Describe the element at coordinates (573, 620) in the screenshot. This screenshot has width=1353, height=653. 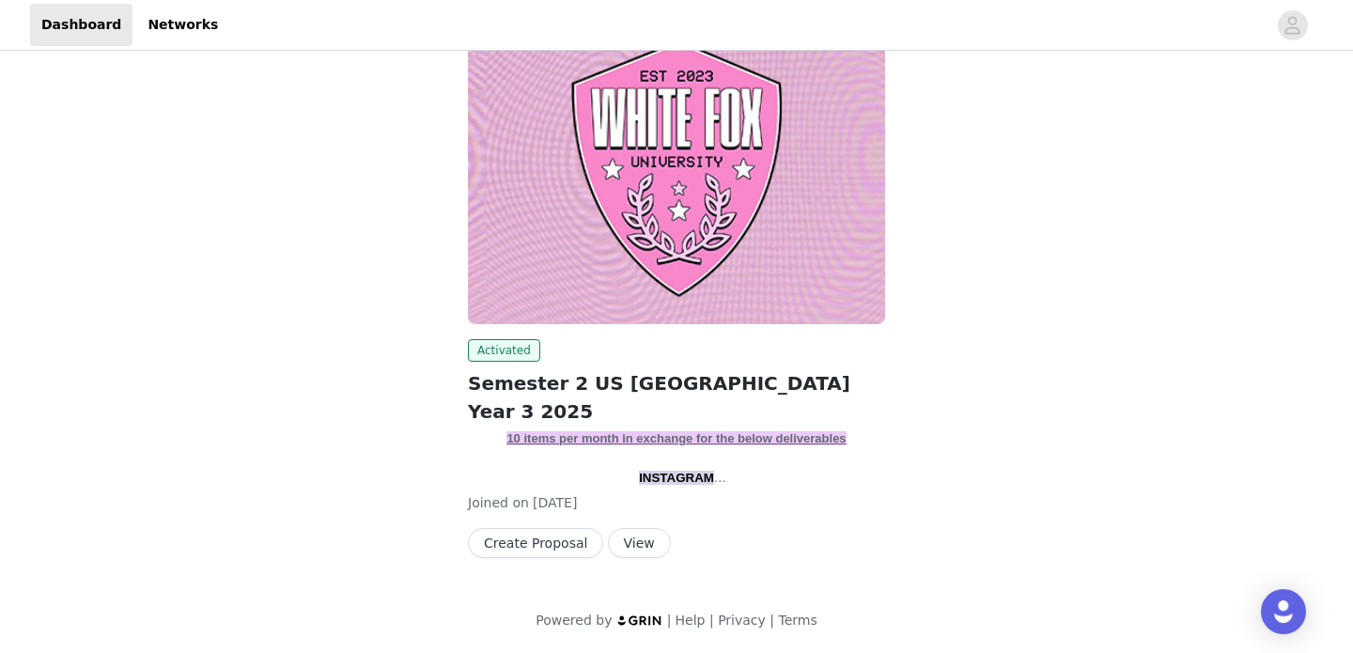
I see `span: Powered by` at that location.